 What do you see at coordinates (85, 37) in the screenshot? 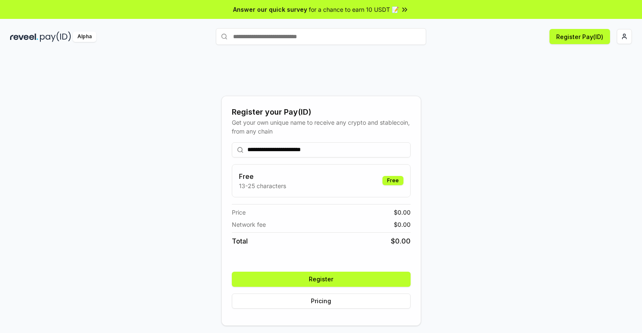
I see `div: Alpha` at bounding box center [85, 37].